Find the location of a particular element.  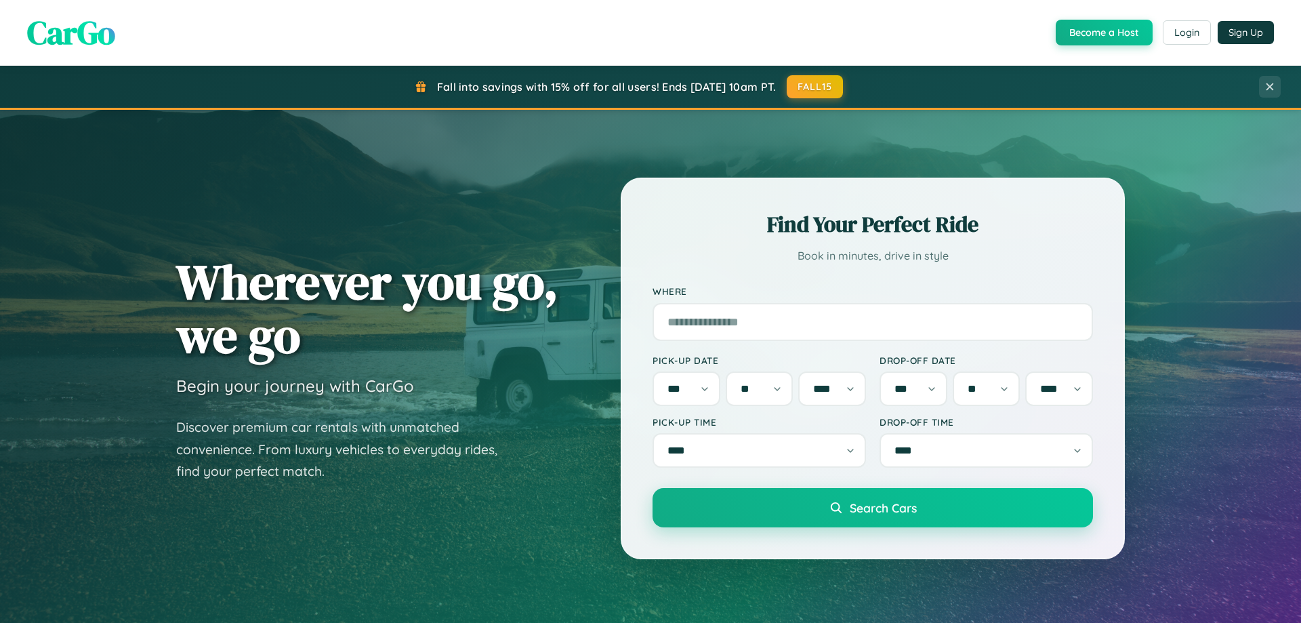

label: Pick-up Time is located at coordinates (759, 422).